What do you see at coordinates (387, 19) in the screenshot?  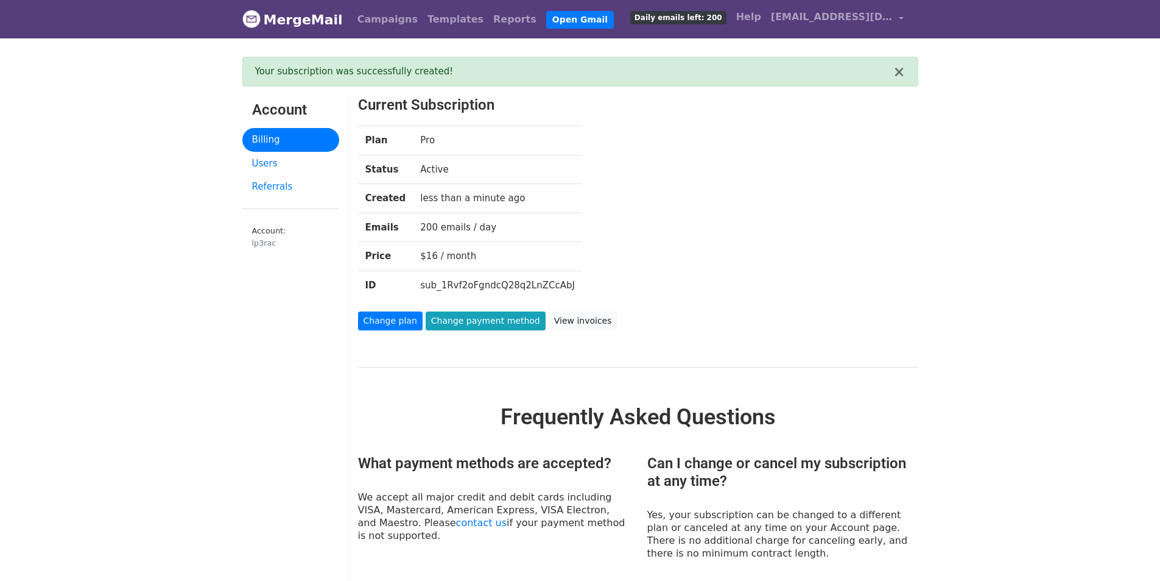 I see `a: Campaigns` at bounding box center [387, 19].